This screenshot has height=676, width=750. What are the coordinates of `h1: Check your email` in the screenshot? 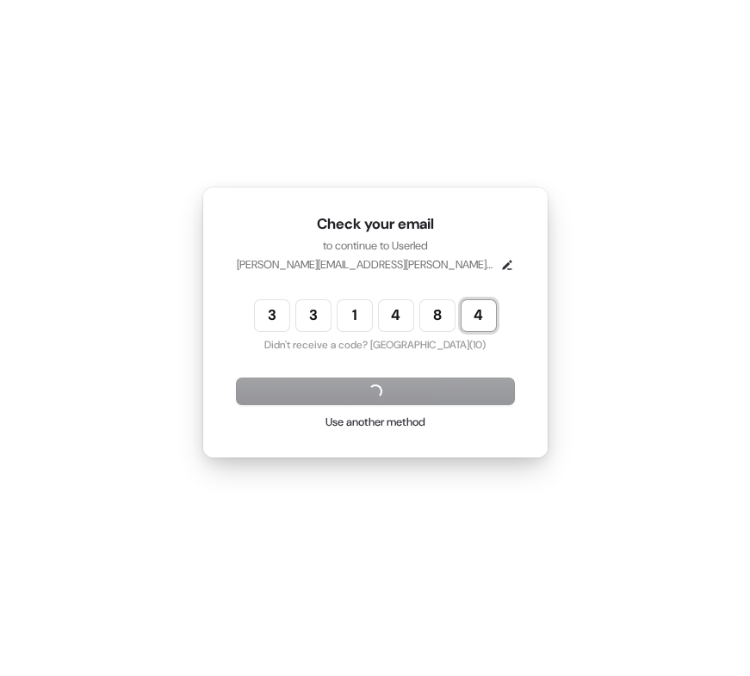 It's located at (375, 225).